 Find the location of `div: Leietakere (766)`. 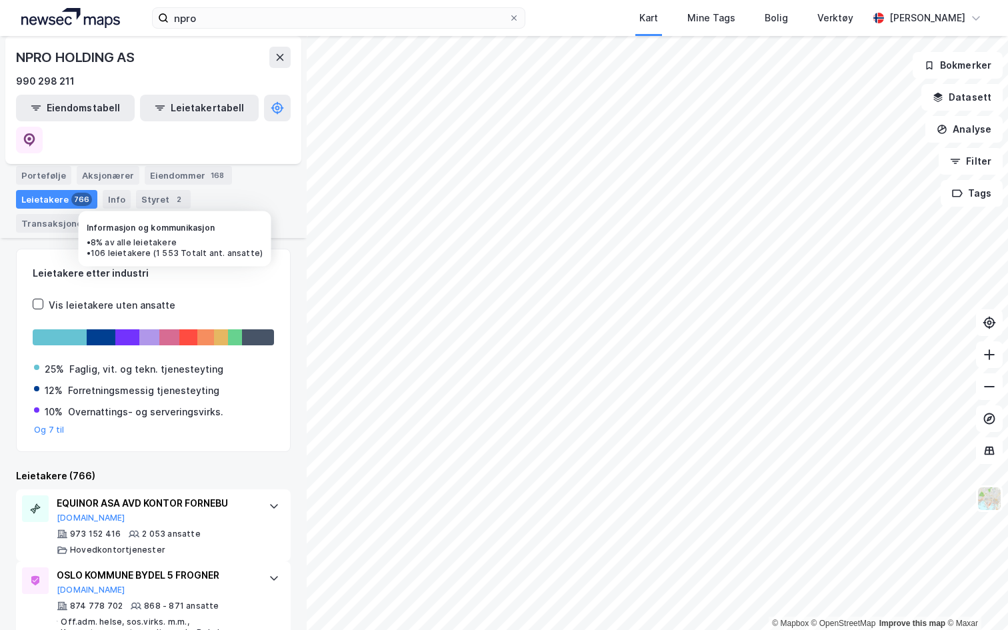

div: Leietakere (766) is located at coordinates (153, 476).